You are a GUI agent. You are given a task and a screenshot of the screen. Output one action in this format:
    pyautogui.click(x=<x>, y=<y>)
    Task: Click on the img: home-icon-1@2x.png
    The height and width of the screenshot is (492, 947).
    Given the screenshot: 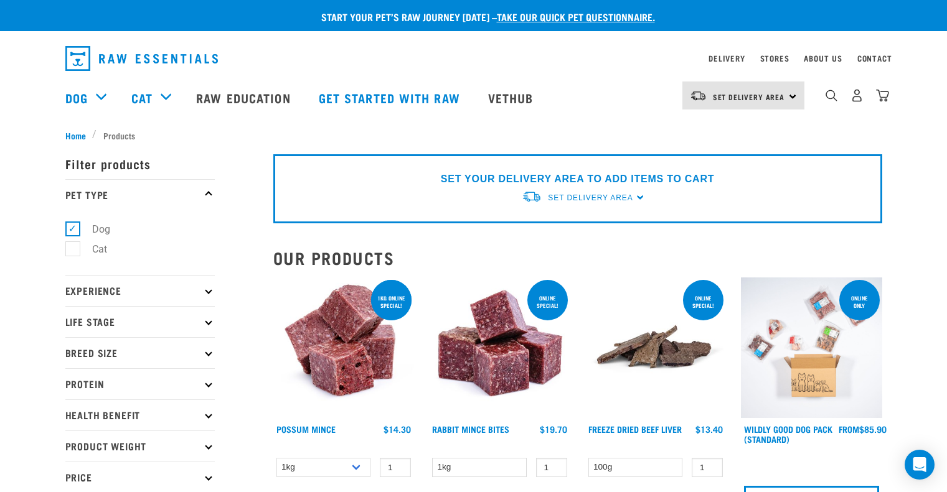 What is the action you would take?
    pyautogui.click(x=831, y=95)
    